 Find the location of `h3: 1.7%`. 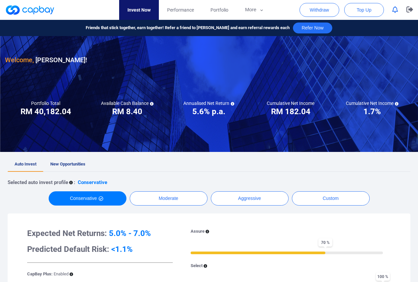

h3: 1.7% is located at coordinates (372, 112).